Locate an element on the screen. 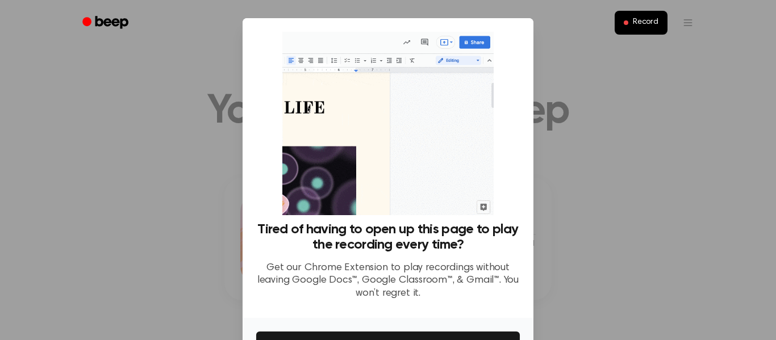 This screenshot has height=340, width=776. span: Record is located at coordinates (645, 23).